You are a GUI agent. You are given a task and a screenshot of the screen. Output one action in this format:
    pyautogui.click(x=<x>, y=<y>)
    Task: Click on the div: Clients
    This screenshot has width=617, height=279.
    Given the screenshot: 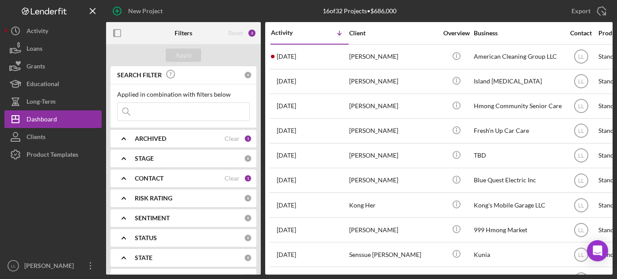 What is the action you would take?
    pyautogui.click(x=36, y=138)
    